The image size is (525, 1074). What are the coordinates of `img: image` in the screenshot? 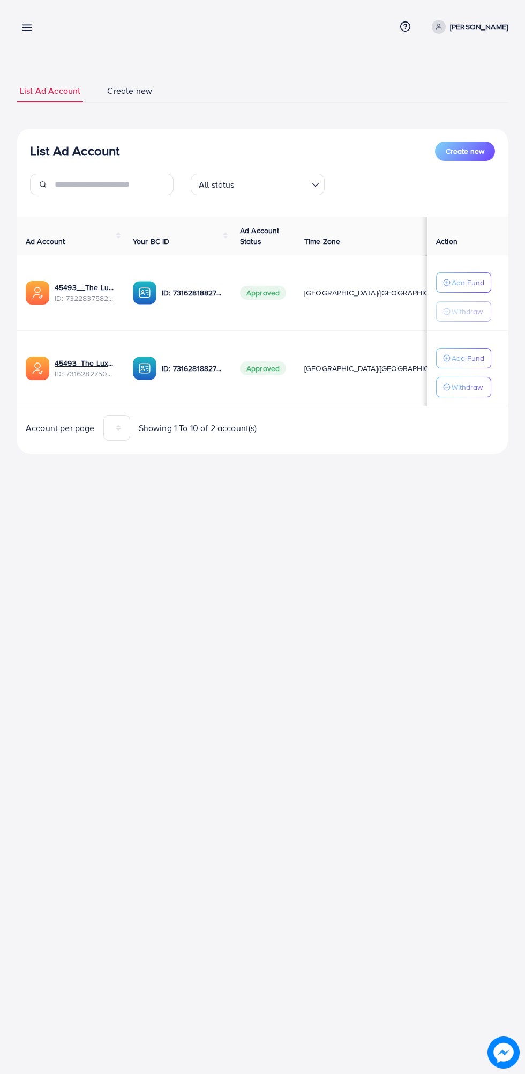 It's located at (504, 1052).